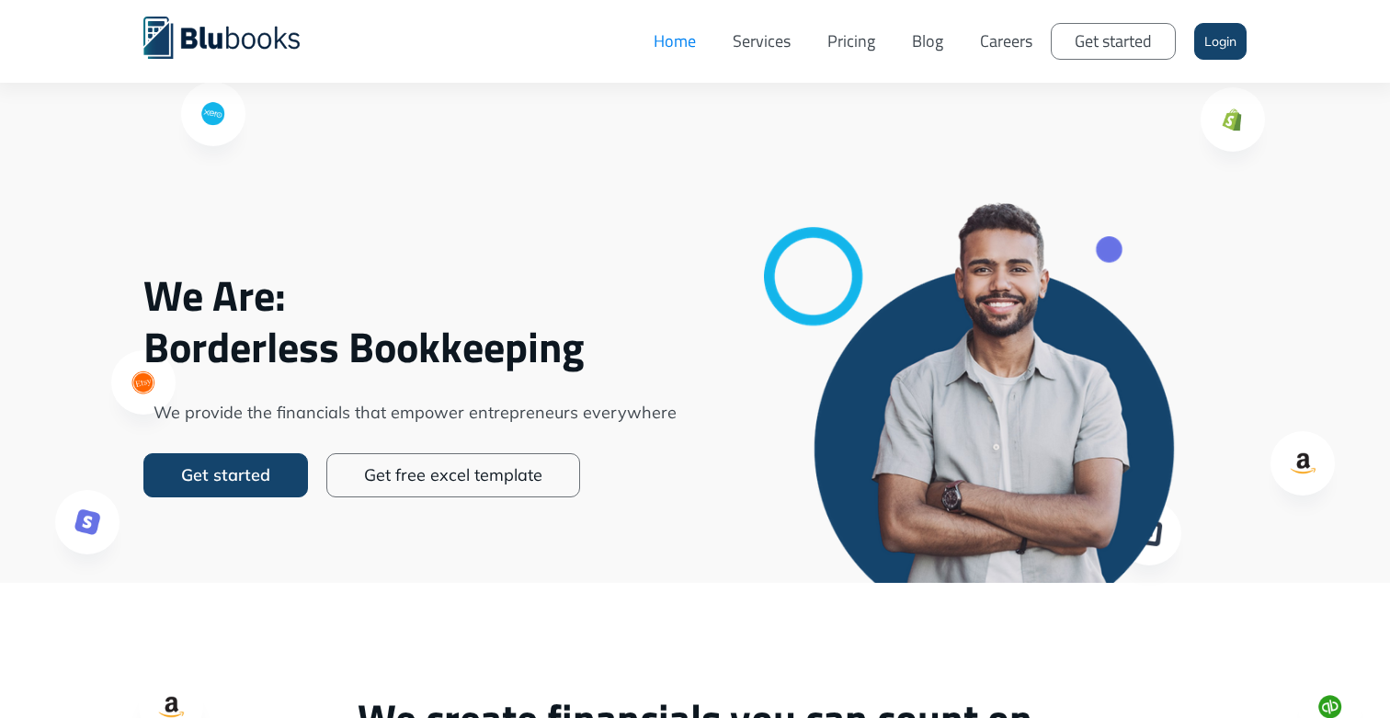 The width and height of the screenshot is (1390, 718). Describe the element at coordinates (851, 41) in the screenshot. I see `a: Pricing` at that location.